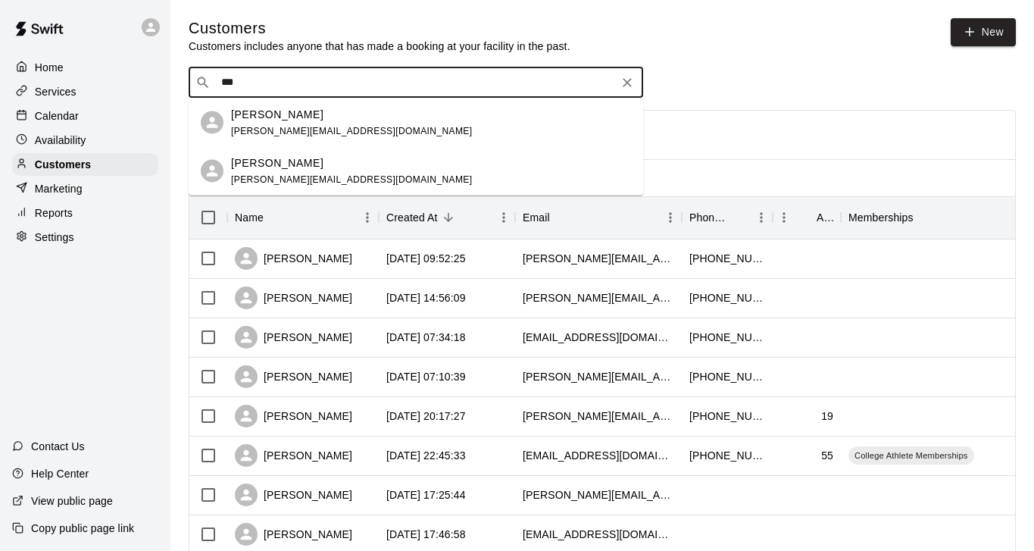  Describe the element at coordinates (426, 258) in the screenshot. I see `div: 2025-07-14 09:52:25` at that location.